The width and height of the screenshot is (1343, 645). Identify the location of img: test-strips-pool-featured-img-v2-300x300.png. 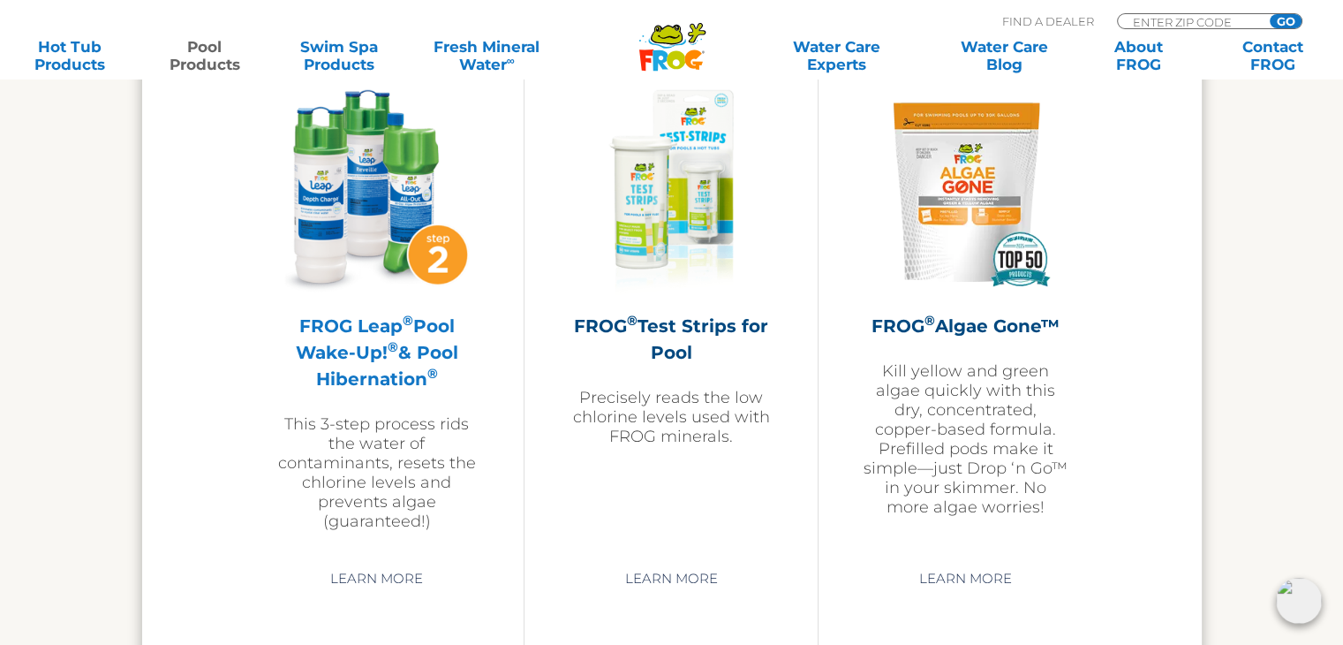
(671, 193).